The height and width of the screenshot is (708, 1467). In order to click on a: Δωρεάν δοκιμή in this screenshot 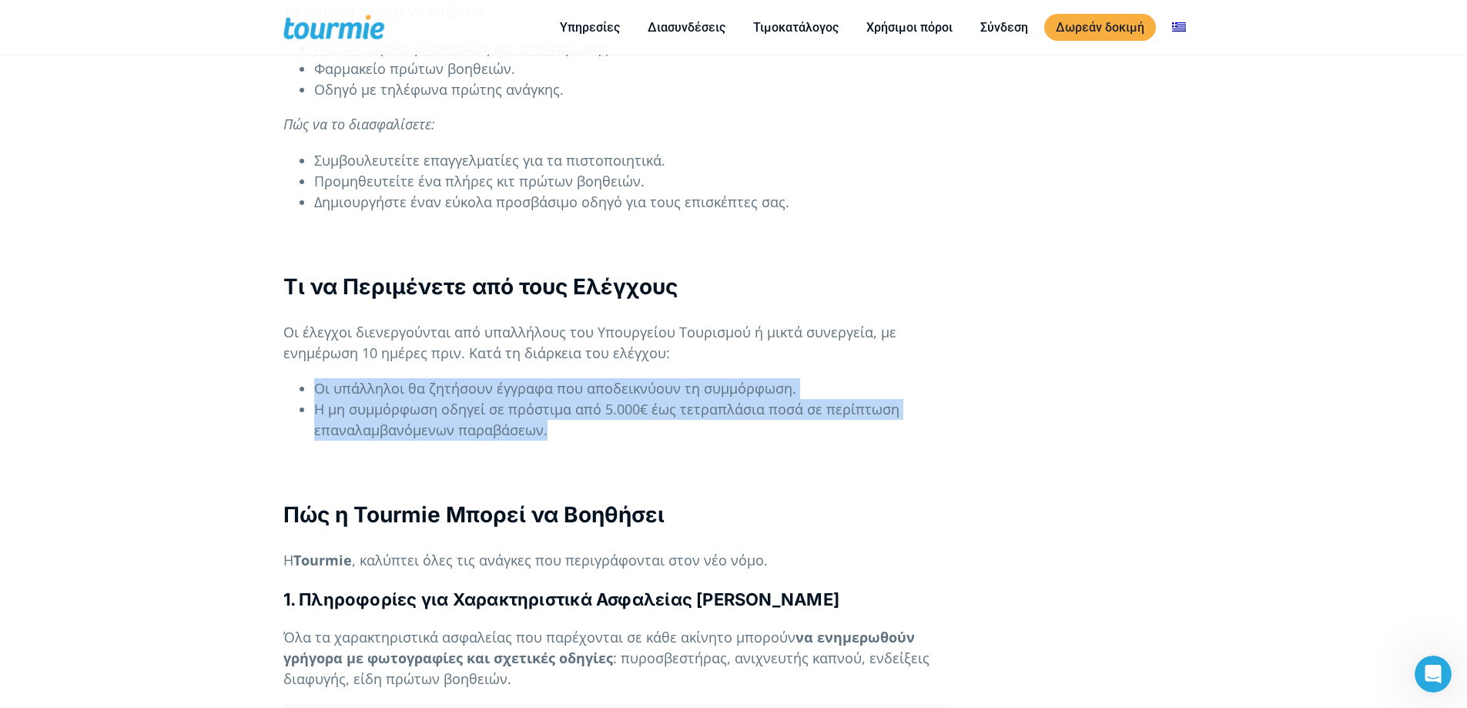, I will do `click(1100, 27)`.